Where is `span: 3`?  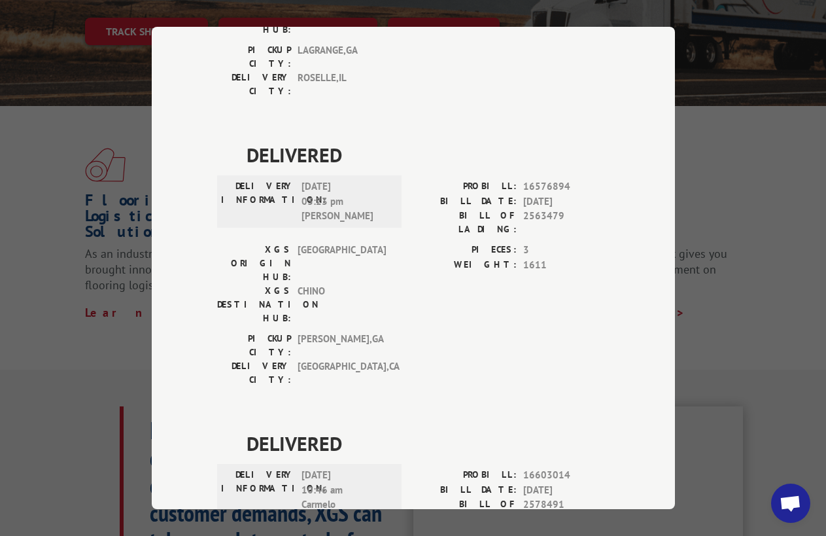
span: 3 is located at coordinates (567, 250).